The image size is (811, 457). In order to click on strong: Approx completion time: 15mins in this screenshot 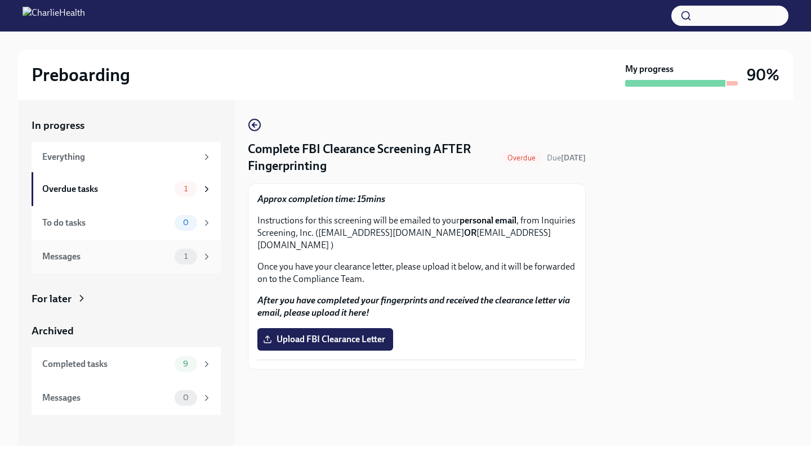, I will do `click(321, 199)`.